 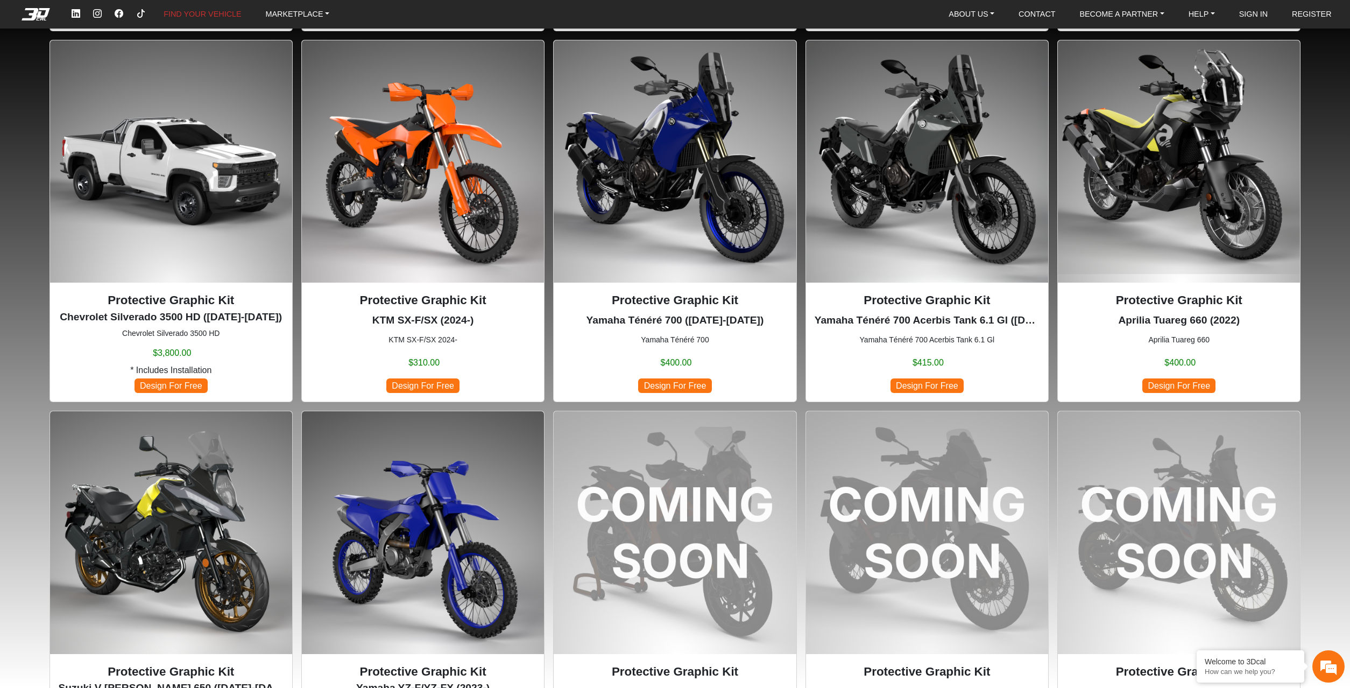 What do you see at coordinates (1250, 661) in the screenshot?
I see `div: Welcome to 3Dcal` at bounding box center [1250, 661].